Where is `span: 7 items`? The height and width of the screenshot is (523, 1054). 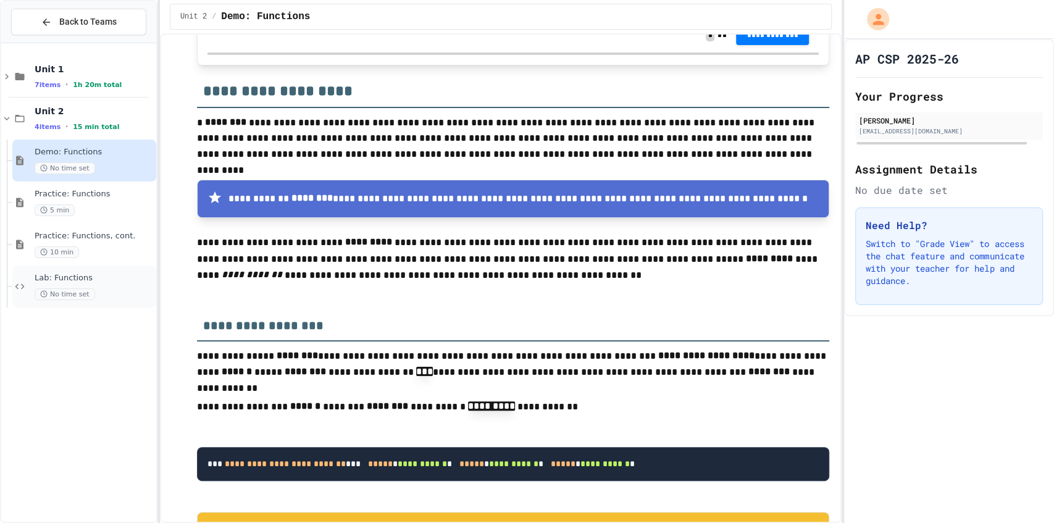
span: 7 items is located at coordinates (48, 85).